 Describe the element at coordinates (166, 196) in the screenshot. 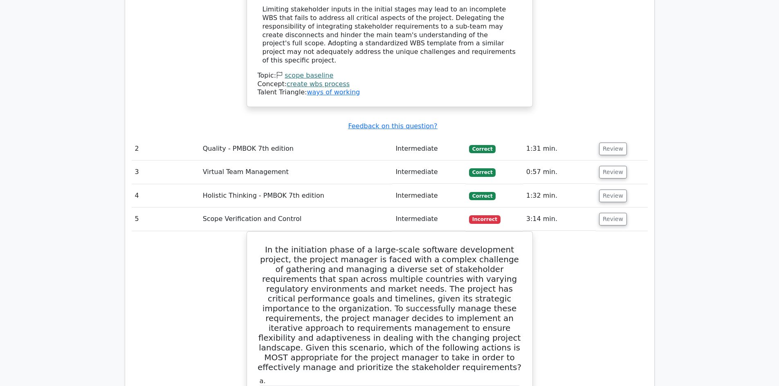

I see `td: 4` at that location.